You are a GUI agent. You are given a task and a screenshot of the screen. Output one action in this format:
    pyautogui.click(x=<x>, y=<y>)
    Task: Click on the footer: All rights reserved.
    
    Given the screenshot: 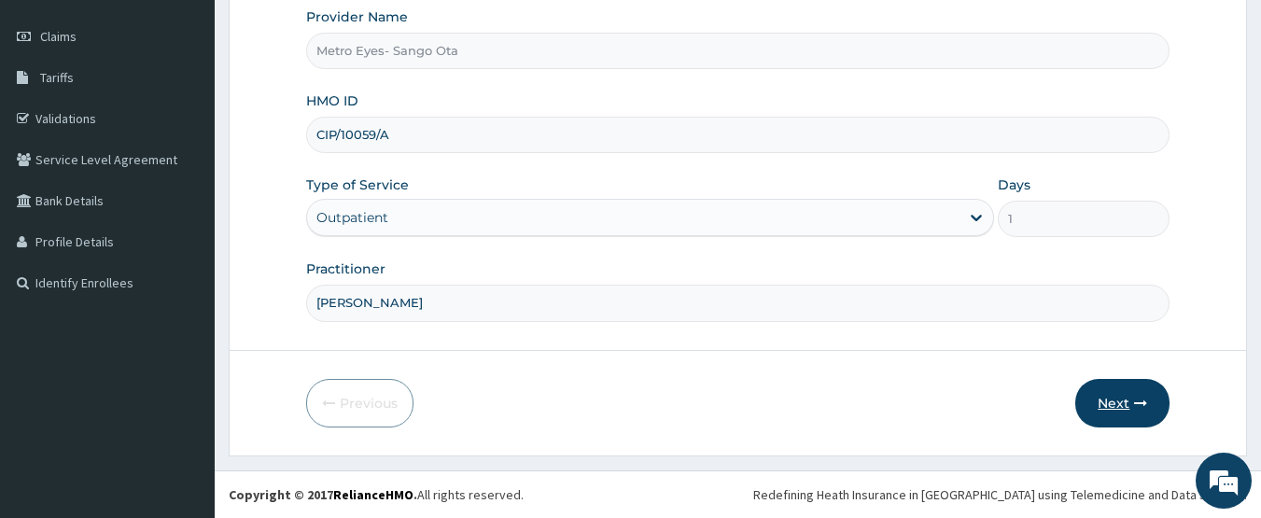 What is the action you would take?
    pyautogui.click(x=737, y=494)
    